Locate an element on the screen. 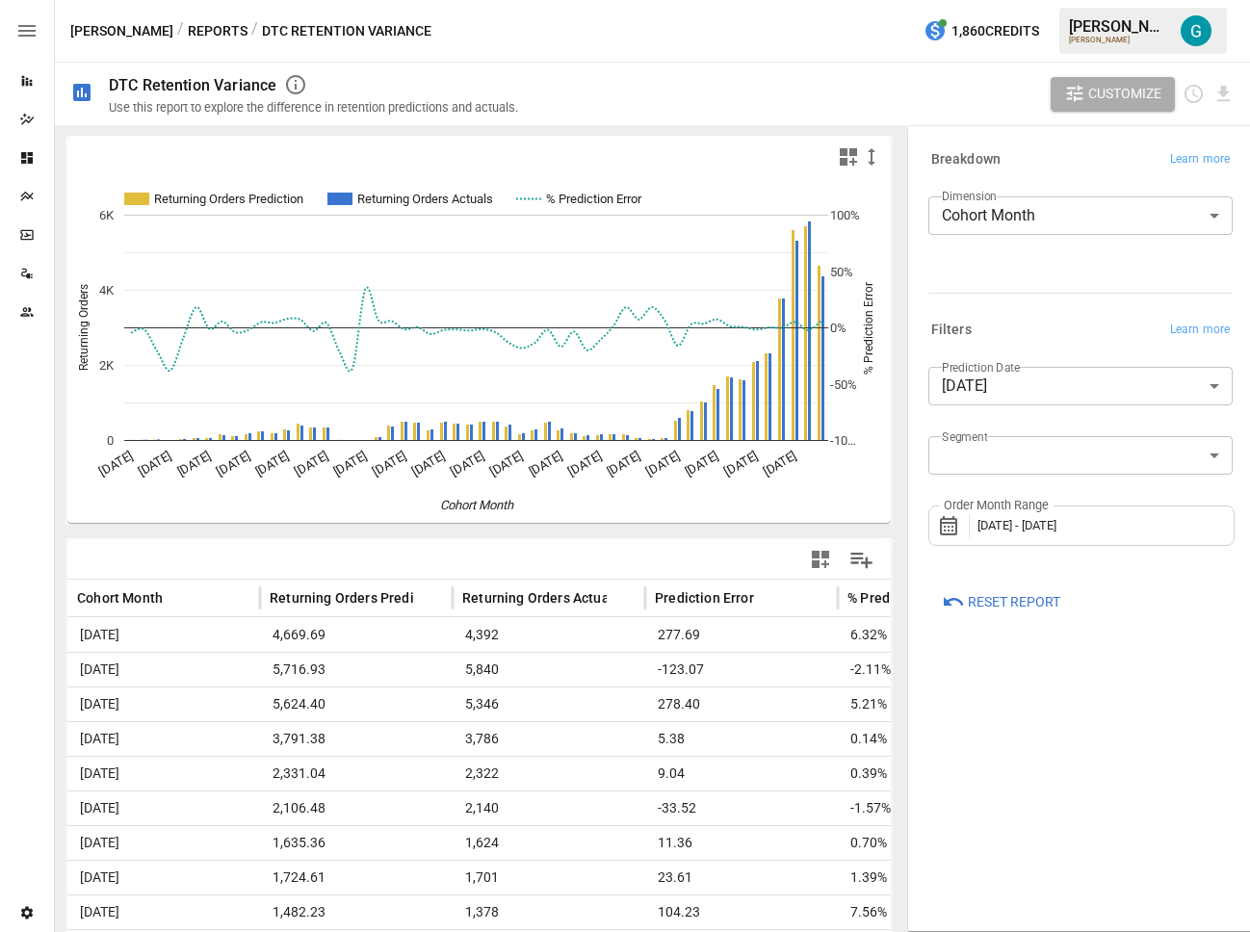 The height and width of the screenshot is (932, 1250). button: Download report is located at coordinates (1223, 93).